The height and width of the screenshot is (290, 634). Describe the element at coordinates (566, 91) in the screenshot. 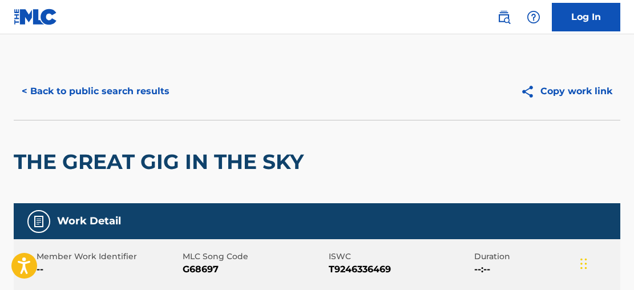

I see `button: Copy work link` at that location.